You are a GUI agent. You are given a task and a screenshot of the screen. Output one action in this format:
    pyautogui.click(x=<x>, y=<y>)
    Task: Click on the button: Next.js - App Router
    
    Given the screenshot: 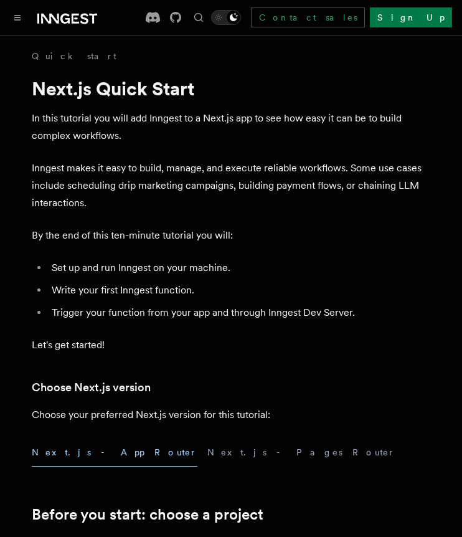 What is the action you would take?
    pyautogui.click(x=115, y=452)
    